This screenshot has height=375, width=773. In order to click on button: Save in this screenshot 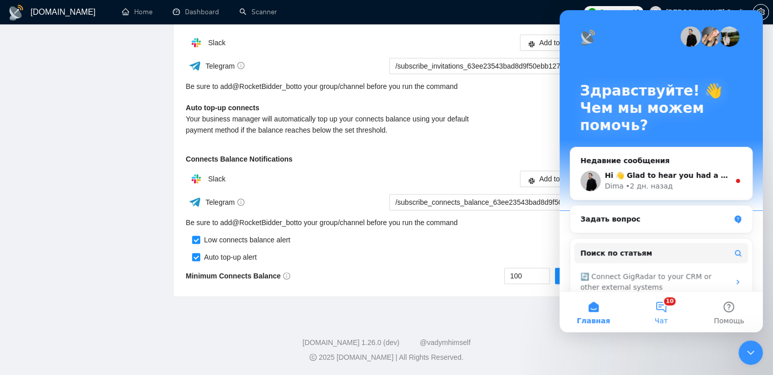, I will do `click(571, 276)`.